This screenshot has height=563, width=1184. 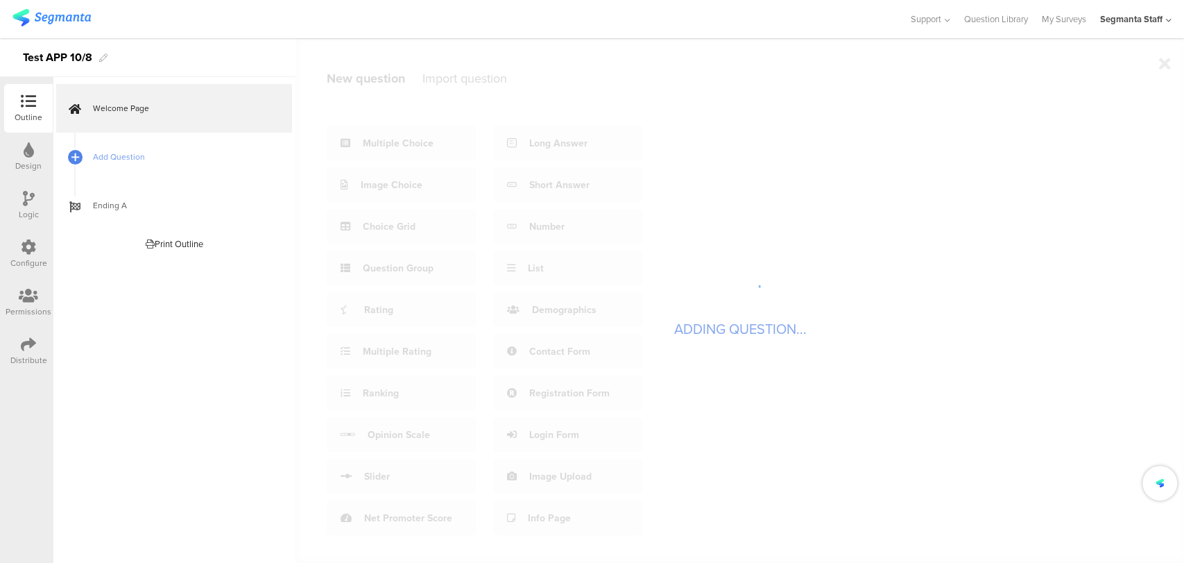 What do you see at coordinates (740, 329) in the screenshot?
I see `div: ADDING QUESTION...` at bounding box center [740, 329].